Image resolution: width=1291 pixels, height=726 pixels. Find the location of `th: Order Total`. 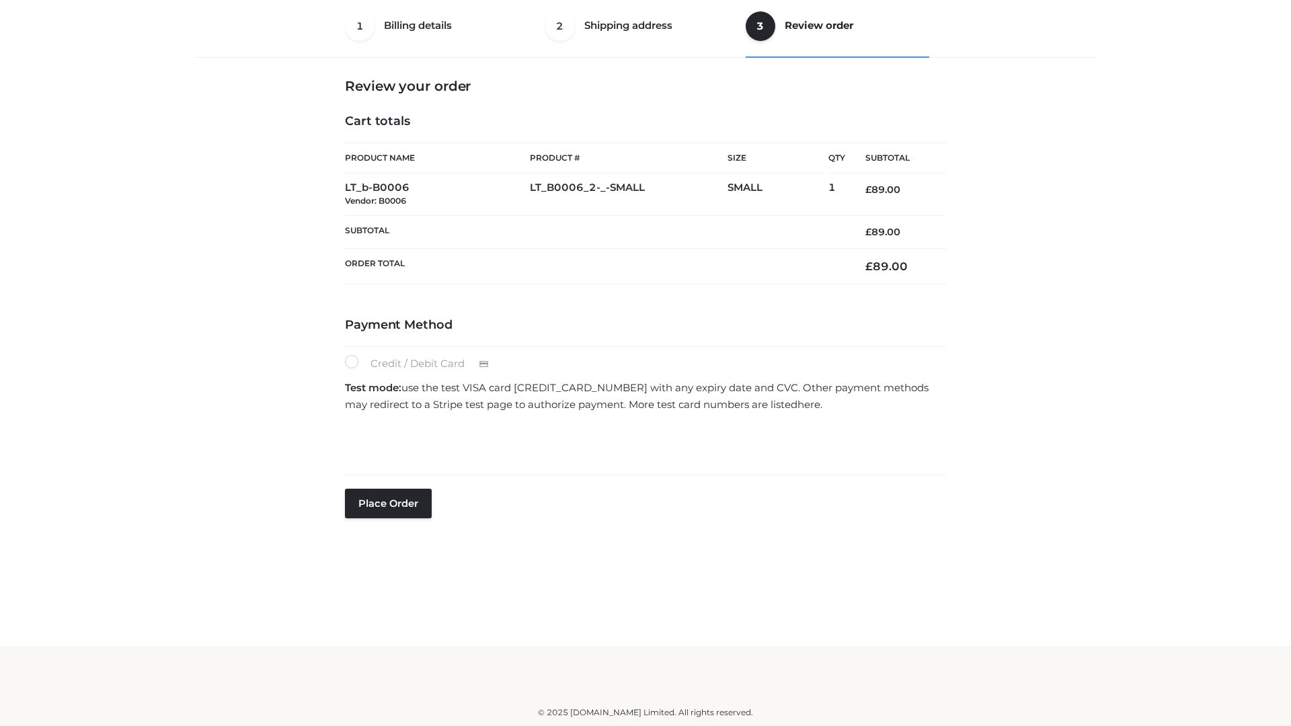

th: Order Total is located at coordinates (595, 266).